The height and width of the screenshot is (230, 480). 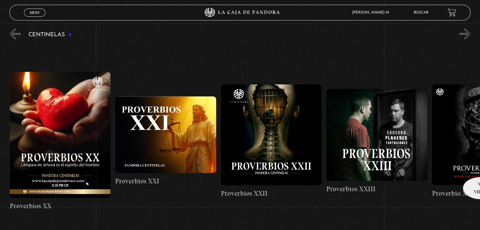 I want to click on h4: Proverbios XXIII, so click(x=376, y=189).